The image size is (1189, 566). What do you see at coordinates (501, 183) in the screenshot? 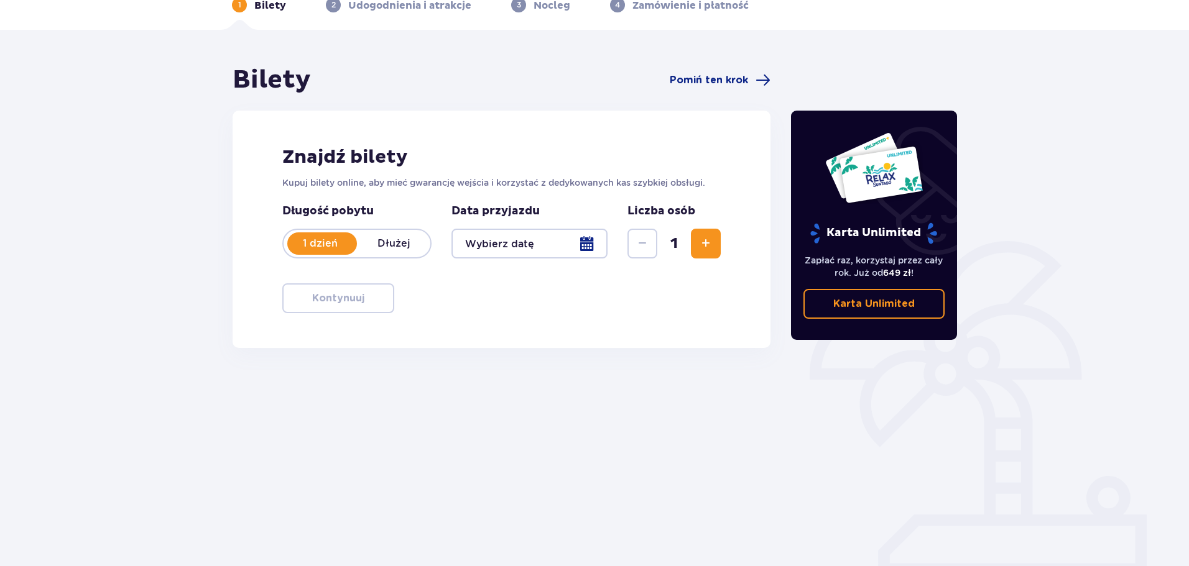
I see `p: Kupuj bilety online, aby mieć gwarancję wejścia i korzystać z dedykowanych kas szybkiej obsługi.` at bounding box center [501, 183].